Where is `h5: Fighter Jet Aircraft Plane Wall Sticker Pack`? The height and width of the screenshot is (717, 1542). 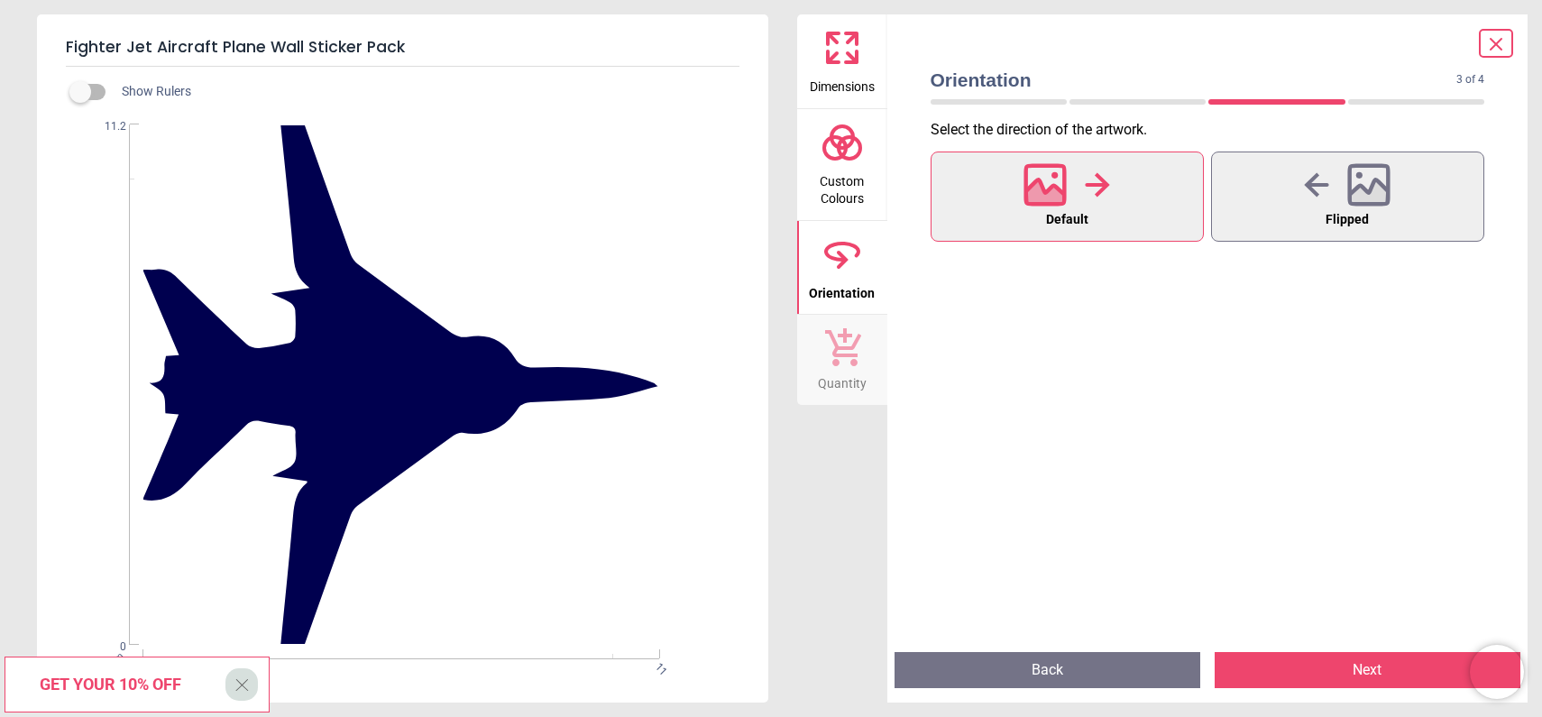
h5: Fighter Jet Aircraft Plane Wall Sticker Pack is located at coordinates (402, 48).